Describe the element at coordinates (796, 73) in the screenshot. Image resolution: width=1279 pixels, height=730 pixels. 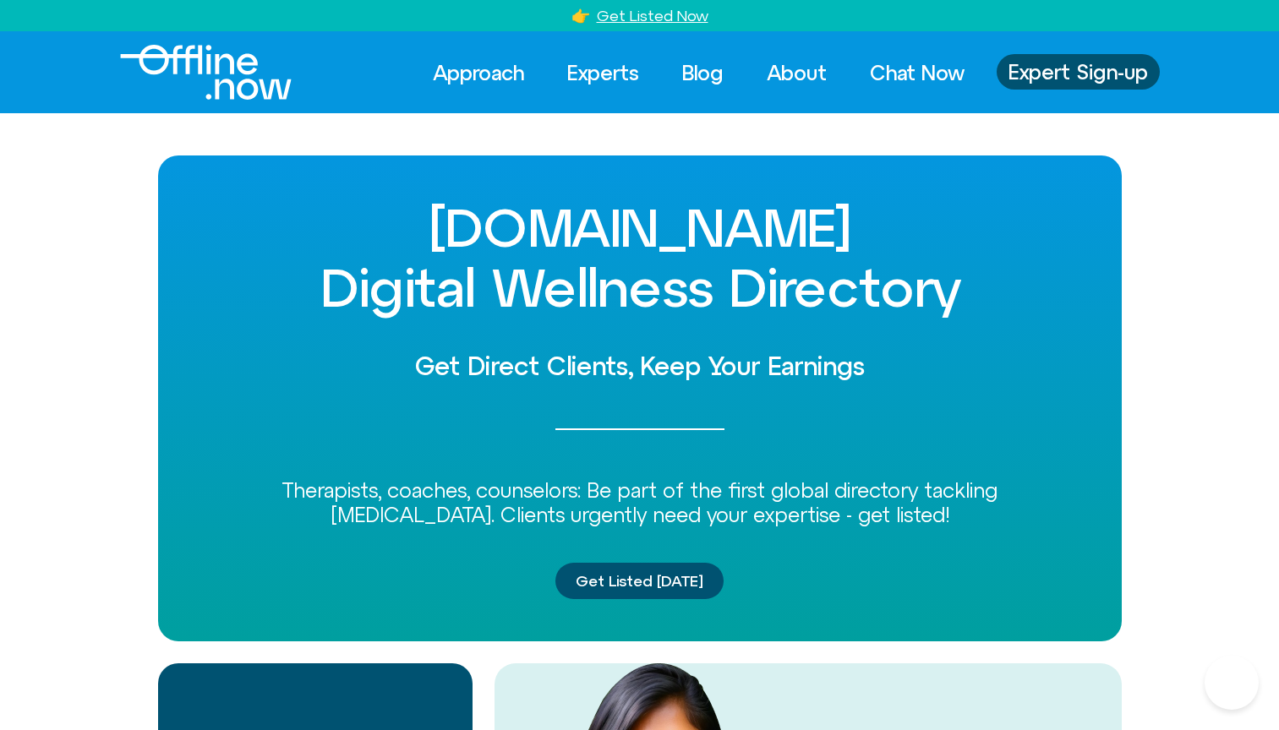
I see `a: About` at that location.